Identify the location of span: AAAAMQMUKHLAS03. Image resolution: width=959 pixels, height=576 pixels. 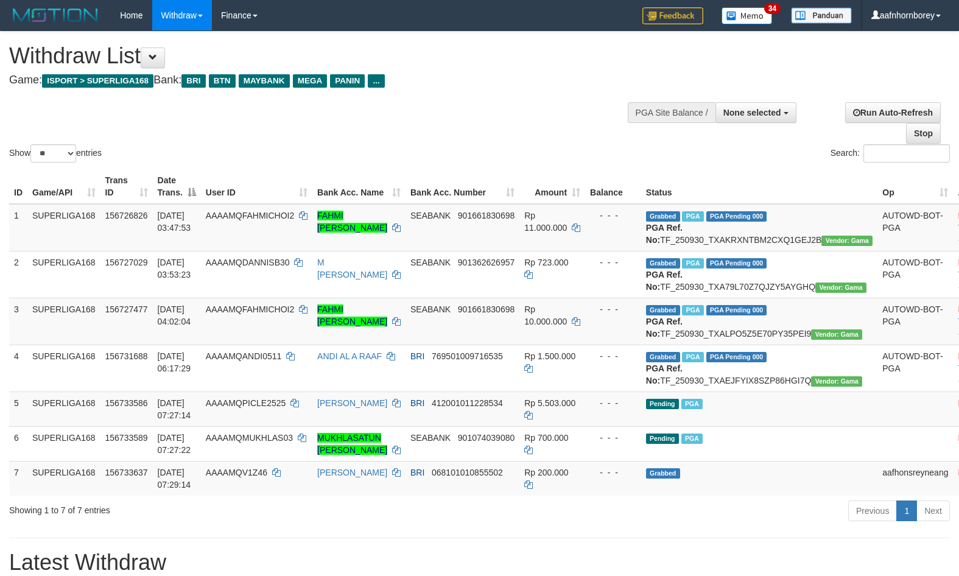
(249, 438).